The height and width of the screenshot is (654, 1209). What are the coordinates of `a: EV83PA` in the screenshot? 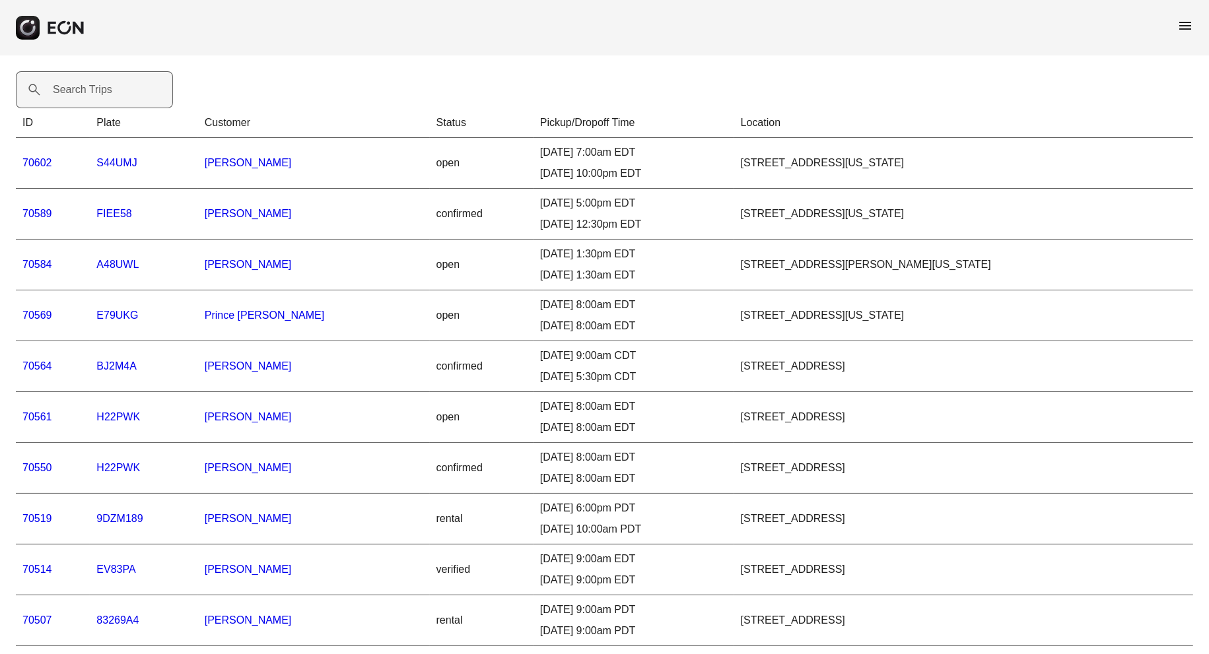 It's located at (116, 569).